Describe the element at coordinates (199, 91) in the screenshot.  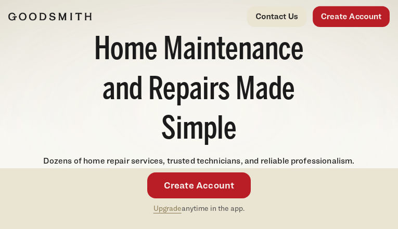
I see `h1: Home Maintenance and Repairs Made Simple` at that location.